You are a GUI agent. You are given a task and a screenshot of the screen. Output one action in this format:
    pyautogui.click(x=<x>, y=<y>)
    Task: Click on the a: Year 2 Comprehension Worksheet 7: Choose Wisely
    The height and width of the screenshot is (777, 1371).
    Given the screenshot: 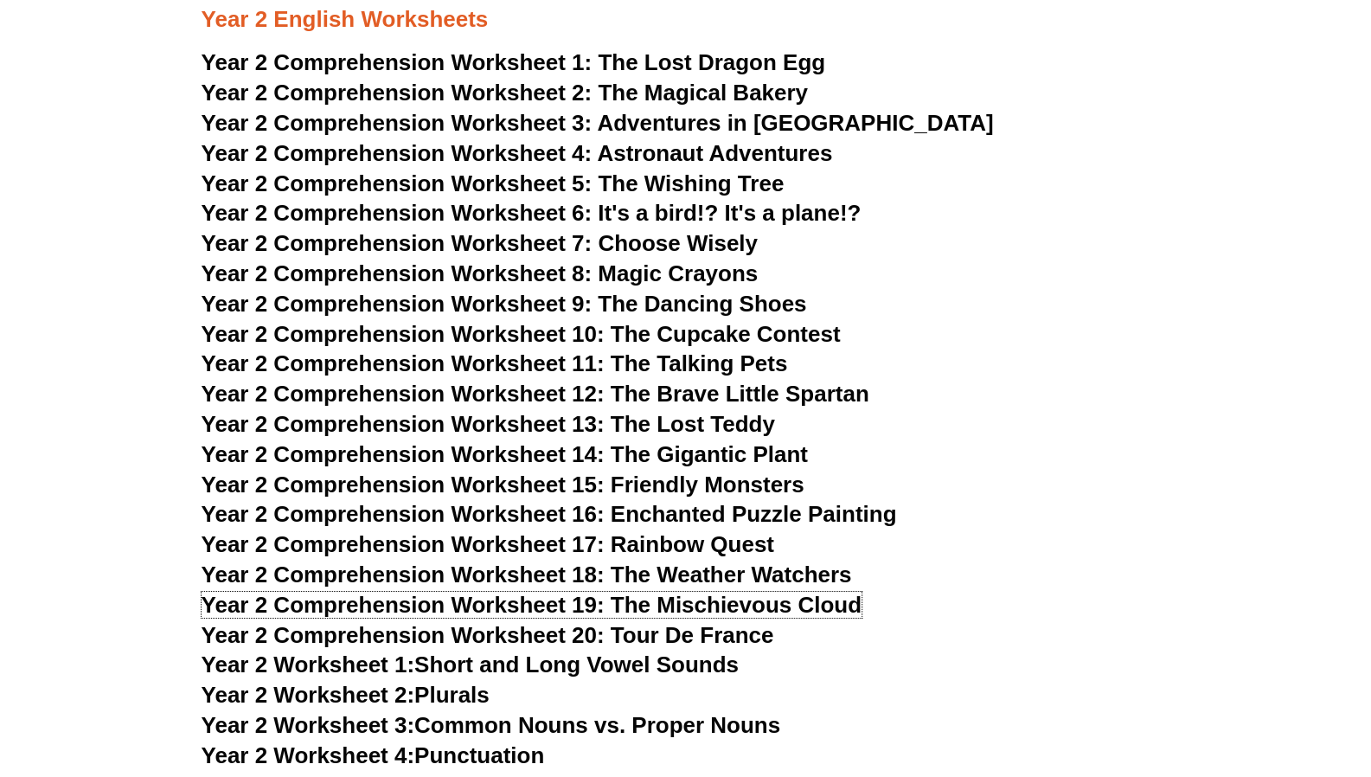 What is the action you would take?
    pyautogui.click(x=479, y=243)
    